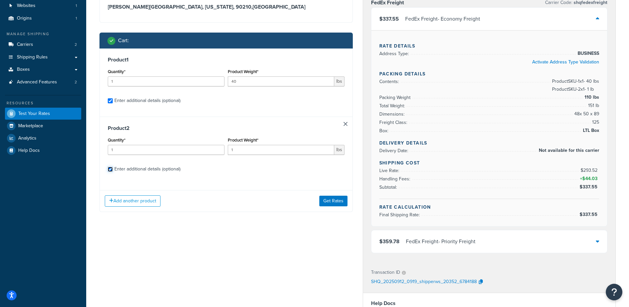 The width and height of the screenshot is (629, 307). What do you see at coordinates (43, 82) in the screenshot?
I see `li: Advanced Features` at bounding box center [43, 82].